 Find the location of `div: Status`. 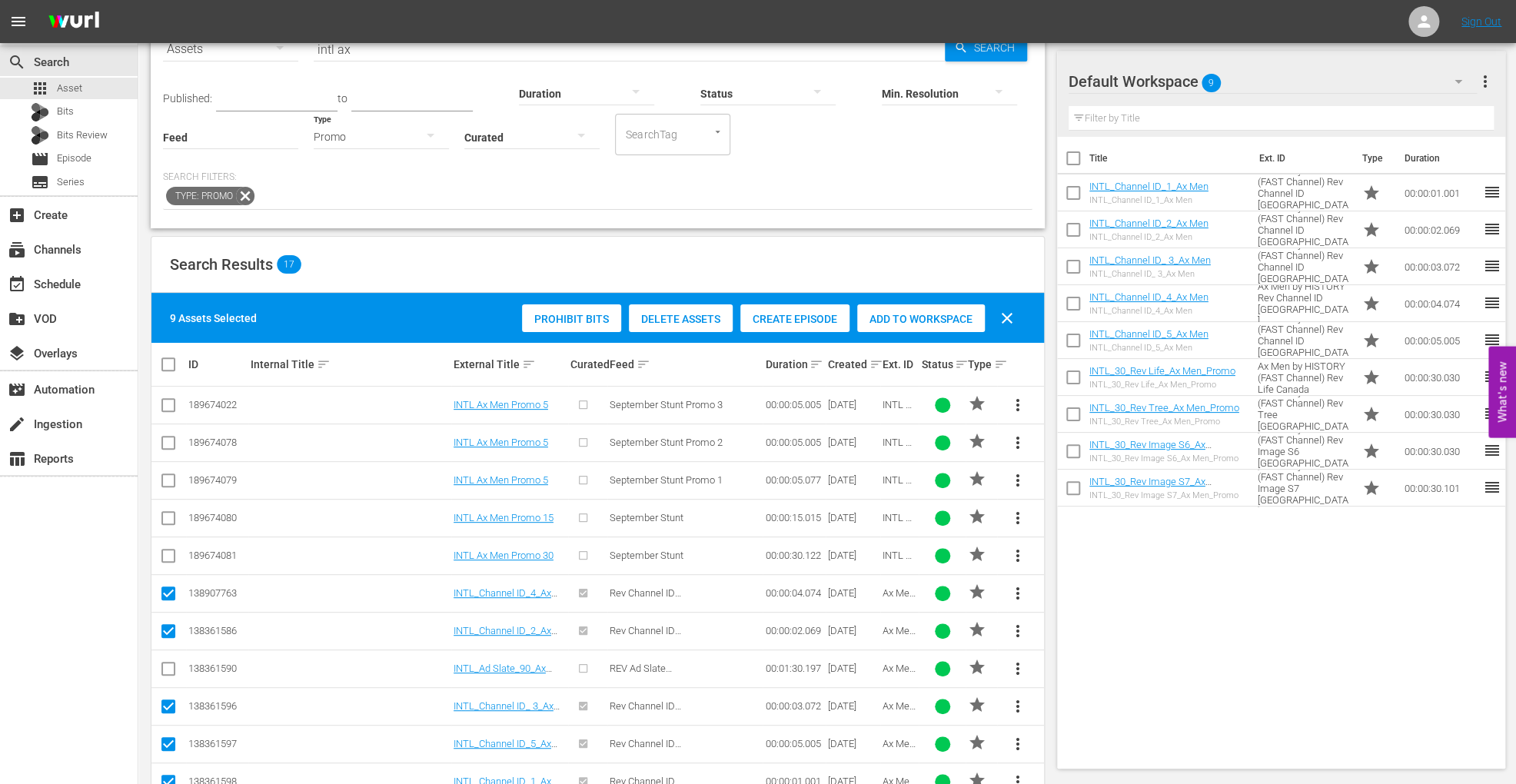

div: Status is located at coordinates (941, 364).